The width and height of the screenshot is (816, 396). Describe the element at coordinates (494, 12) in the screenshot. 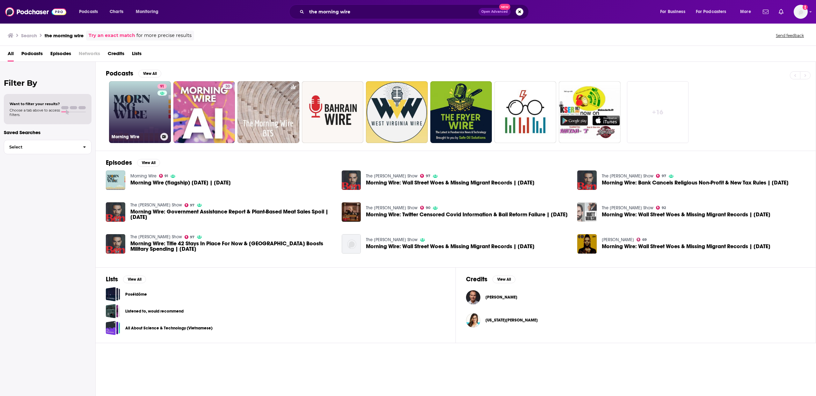

I see `span: Open Advanced` at that location.